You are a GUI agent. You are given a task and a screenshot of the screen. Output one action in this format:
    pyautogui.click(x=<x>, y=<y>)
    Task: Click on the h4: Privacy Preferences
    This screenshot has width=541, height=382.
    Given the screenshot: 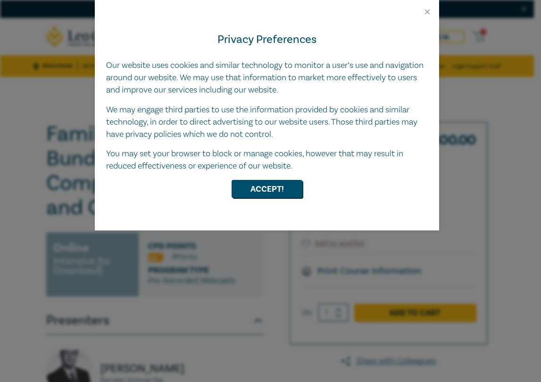 What is the action you would take?
    pyautogui.click(x=267, y=40)
    